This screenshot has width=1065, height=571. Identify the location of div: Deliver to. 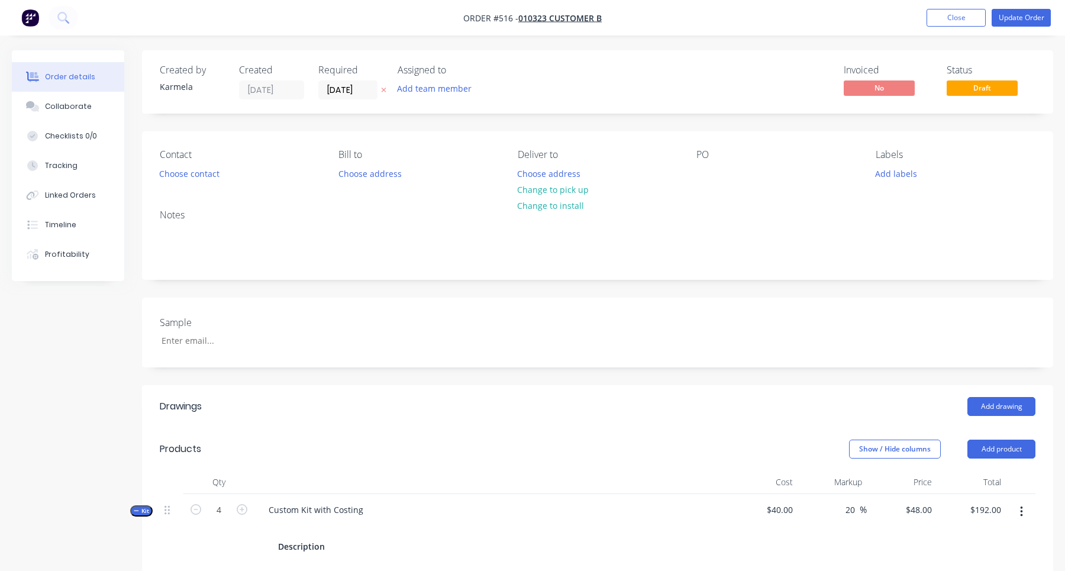
(598, 154).